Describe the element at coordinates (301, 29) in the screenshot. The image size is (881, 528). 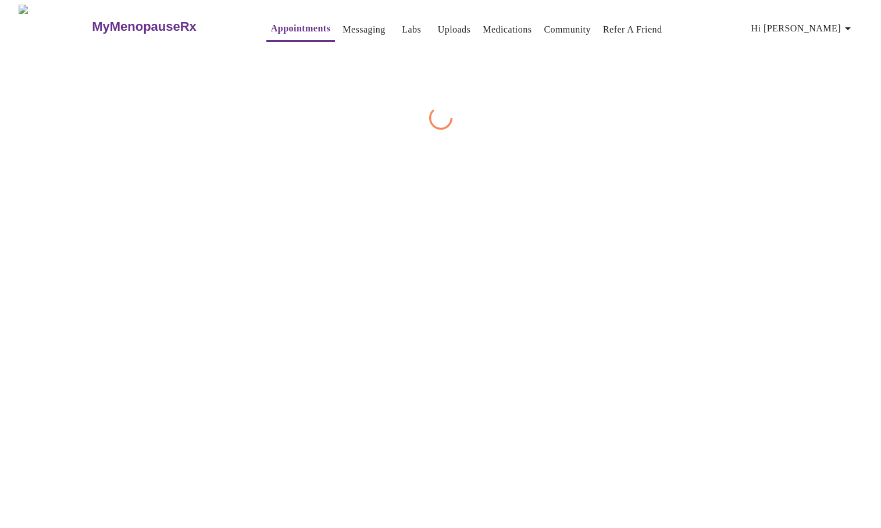
I see `button: Appointments` at that location.